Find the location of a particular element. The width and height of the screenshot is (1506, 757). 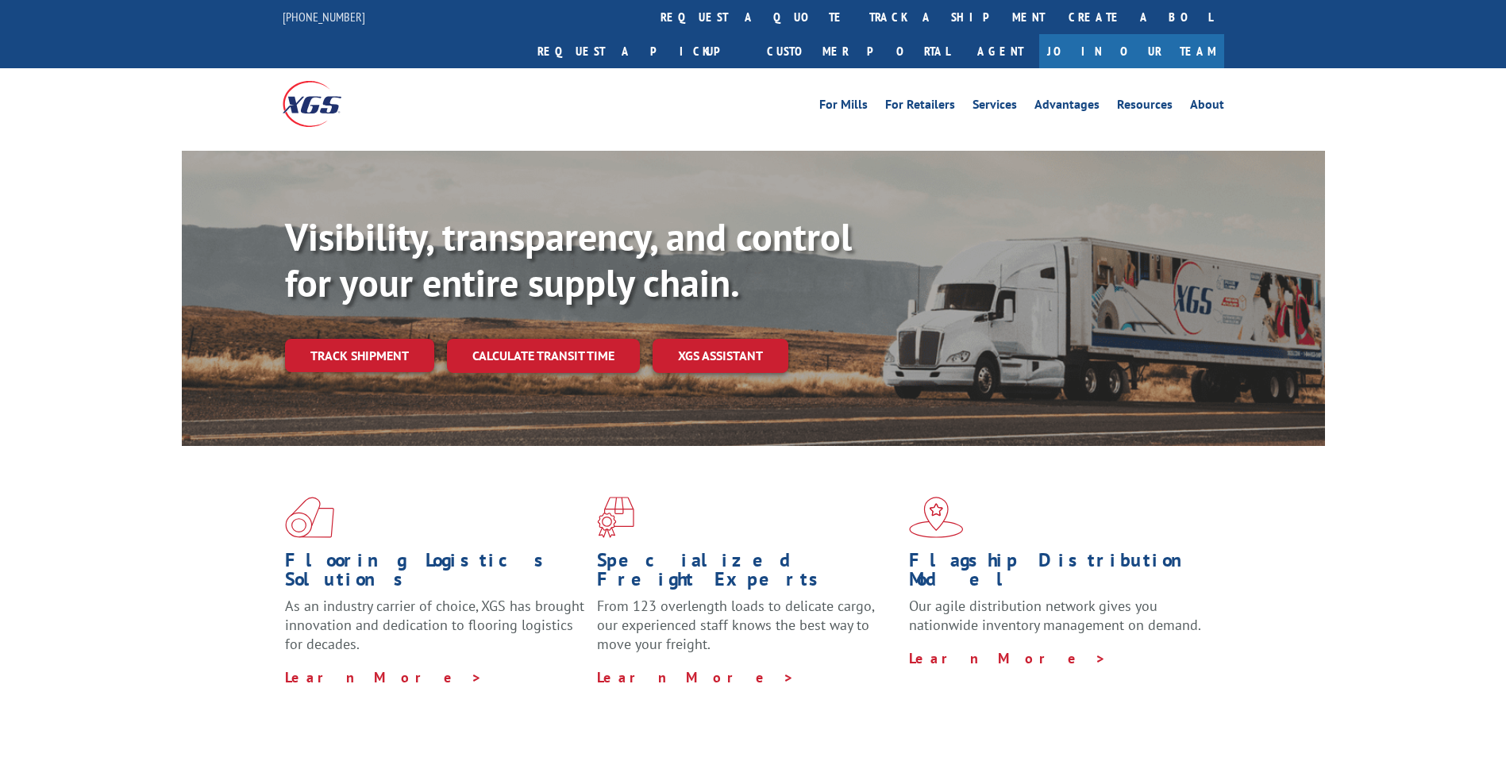

span: As an industry carrier of choice, XGS has brought innovation and dedication to flooring logistics... is located at coordinates (434, 625).